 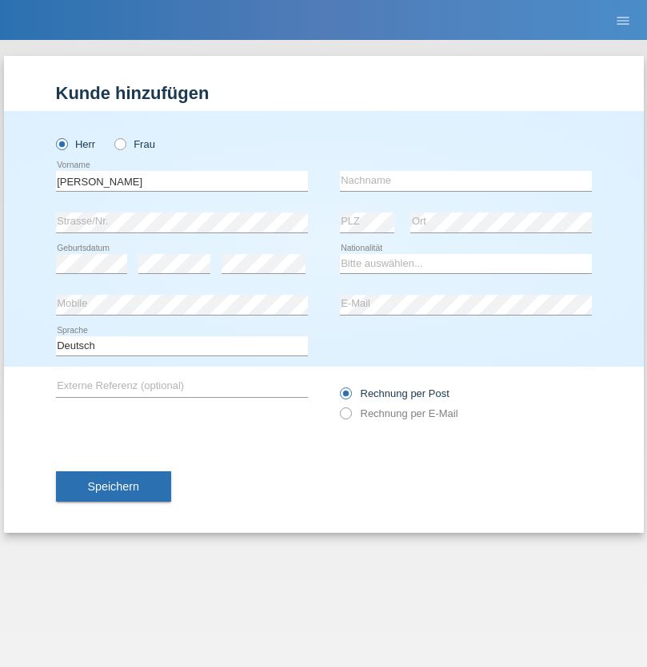 I want to click on input: Frau, so click(x=119, y=143).